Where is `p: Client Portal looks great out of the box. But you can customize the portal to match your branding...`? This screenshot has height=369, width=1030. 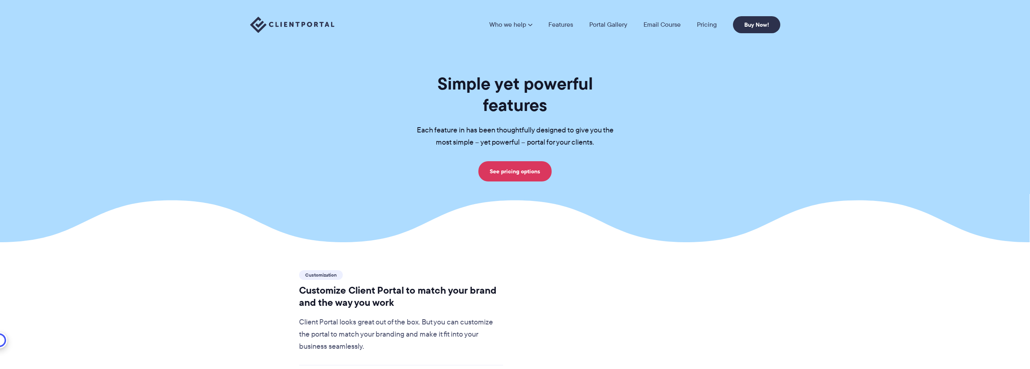
p: Client Portal looks great out of the box. But you can customize the portal to match your branding... is located at coordinates (401, 334).